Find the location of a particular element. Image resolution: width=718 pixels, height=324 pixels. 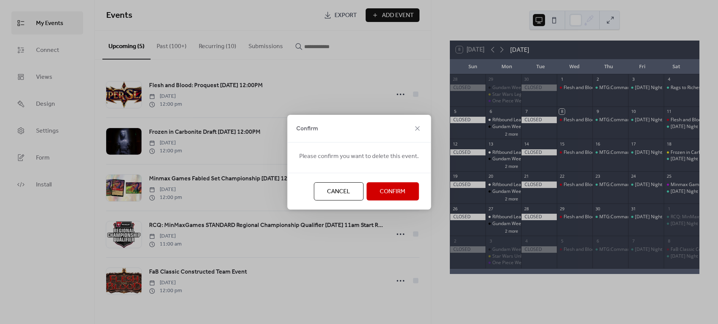

button: Cancel is located at coordinates (338, 191).